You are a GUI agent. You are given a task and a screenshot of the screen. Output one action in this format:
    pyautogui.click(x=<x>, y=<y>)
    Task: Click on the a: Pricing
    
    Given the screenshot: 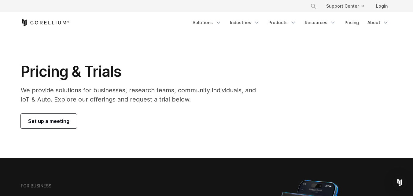 What is the action you would take?
    pyautogui.click(x=351, y=23)
    